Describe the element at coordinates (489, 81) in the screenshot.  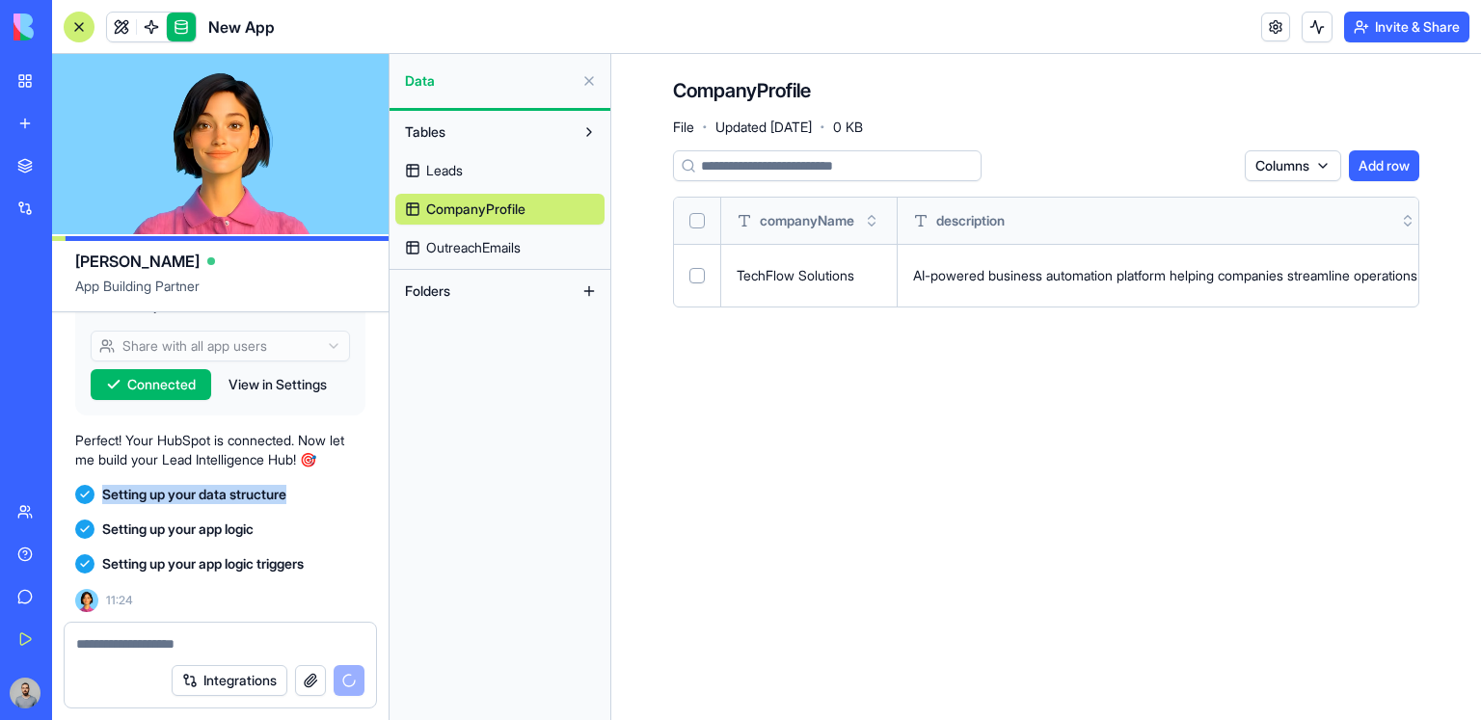
I see `span: Data` at that location.